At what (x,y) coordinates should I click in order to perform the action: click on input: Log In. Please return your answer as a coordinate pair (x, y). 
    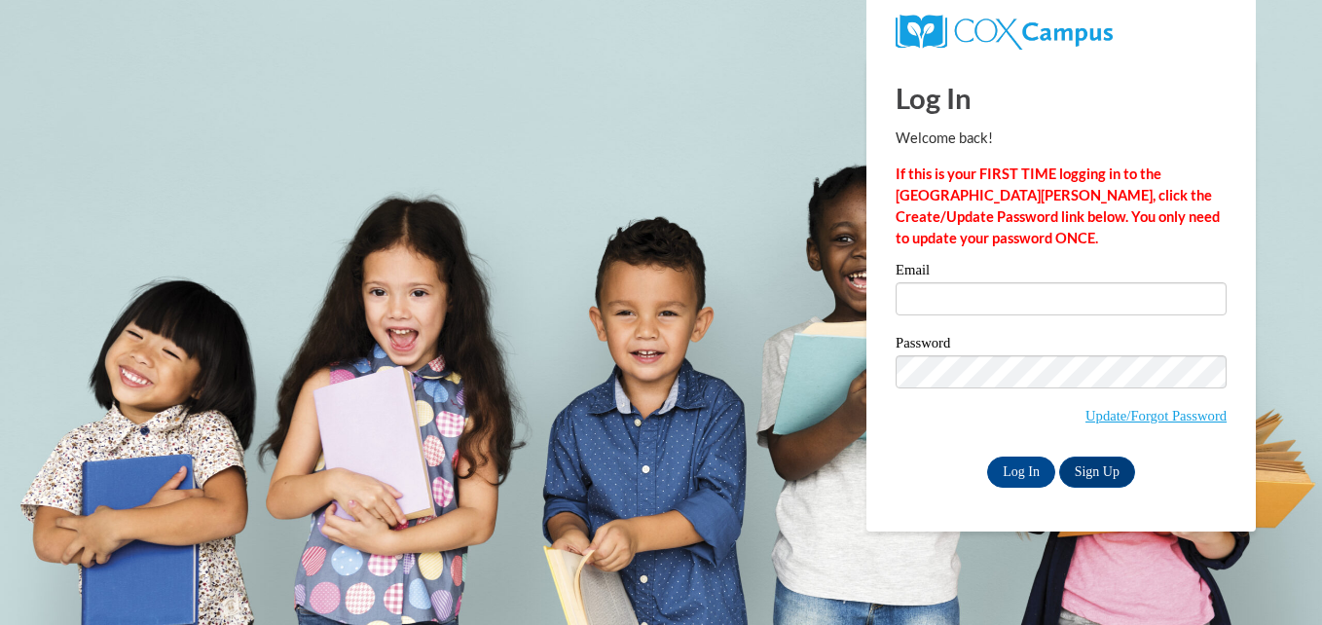
    Looking at the image, I should click on (1021, 472).